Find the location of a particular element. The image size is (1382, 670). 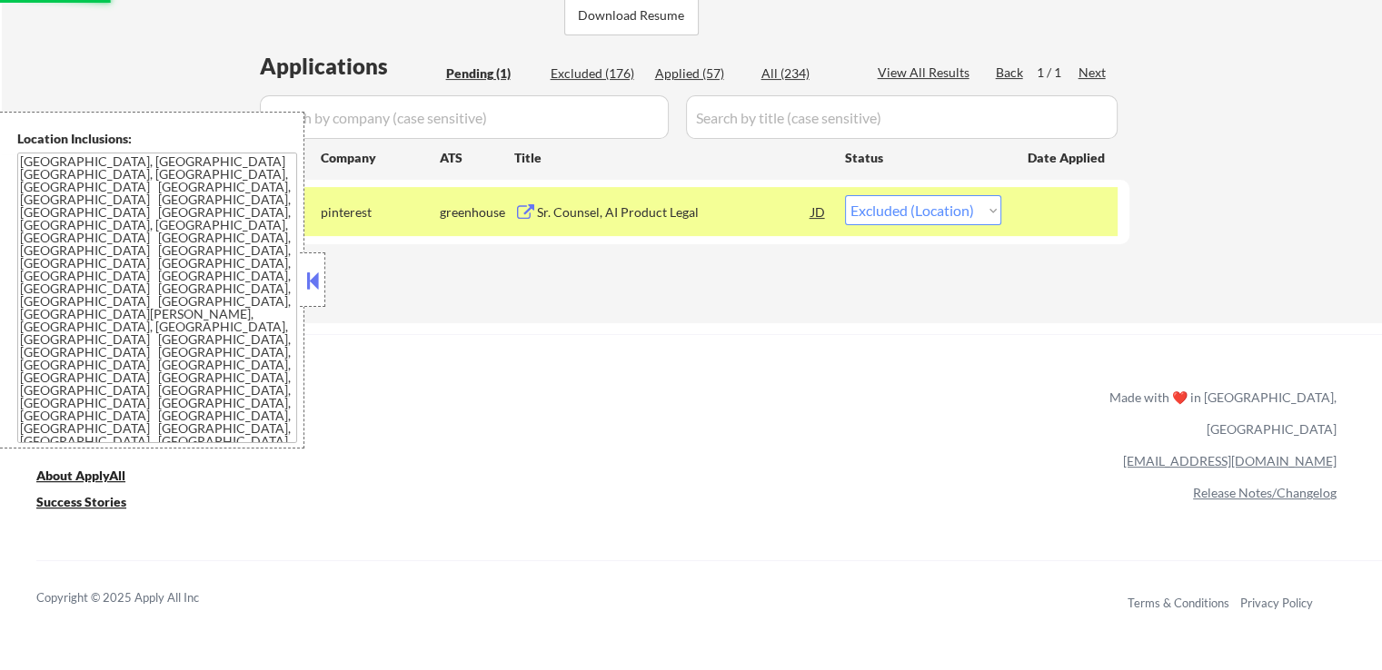

div: ATS is located at coordinates (477, 158).